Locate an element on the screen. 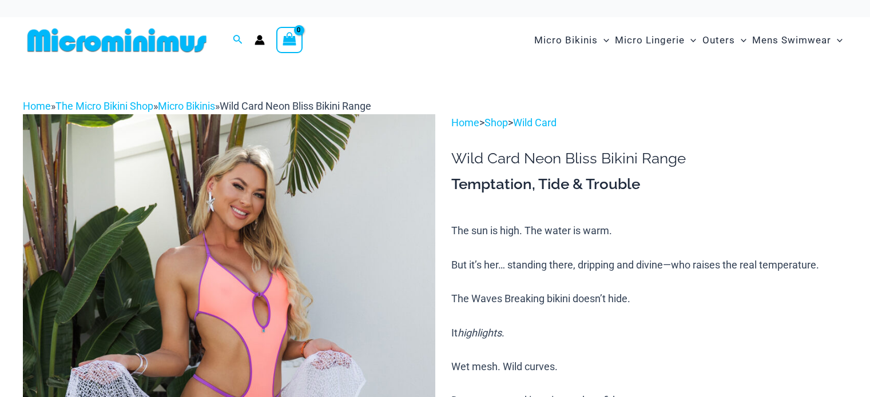 Image resolution: width=870 pixels, height=397 pixels. a: Micro Bikinis is located at coordinates (186, 106).